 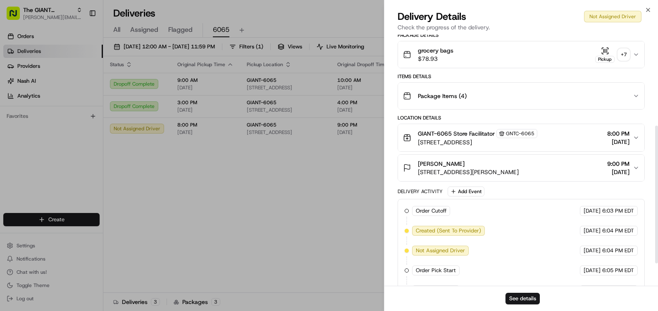 I want to click on a: 📗Knowledge Base, so click(x=36, y=124).